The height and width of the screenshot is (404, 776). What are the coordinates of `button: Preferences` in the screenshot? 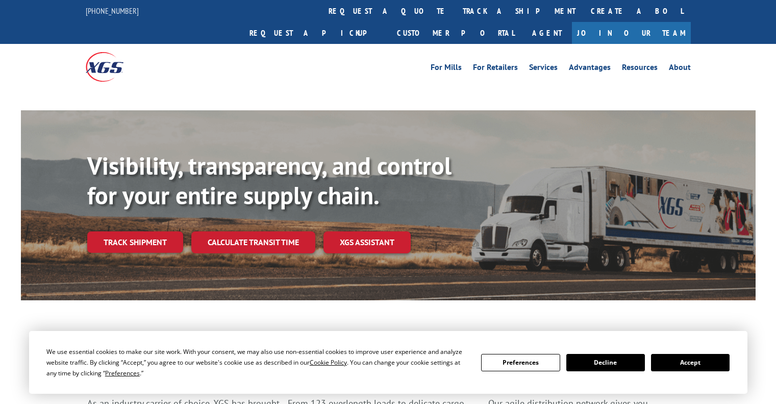 It's located at (521, 362).